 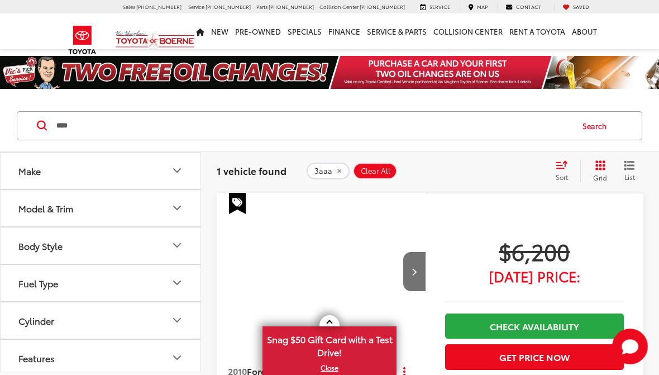 I want to click on a: About, so click(x=584, y=31).